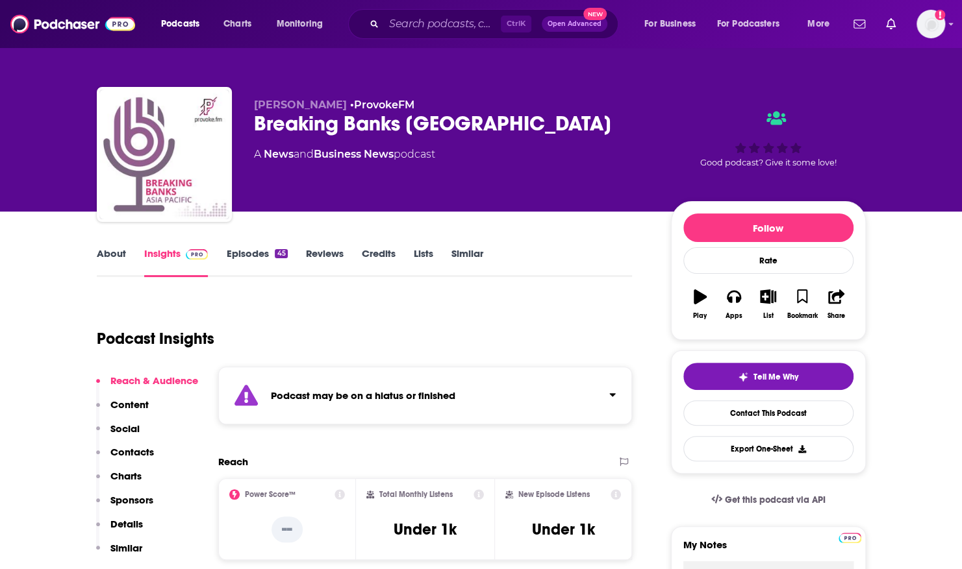 This screenshot has height=569, width=962. What do you see at coordinates (930, 24) in the screenshot?
I see `span: Logged in as mtraynor` at bounding box center [930, 24].